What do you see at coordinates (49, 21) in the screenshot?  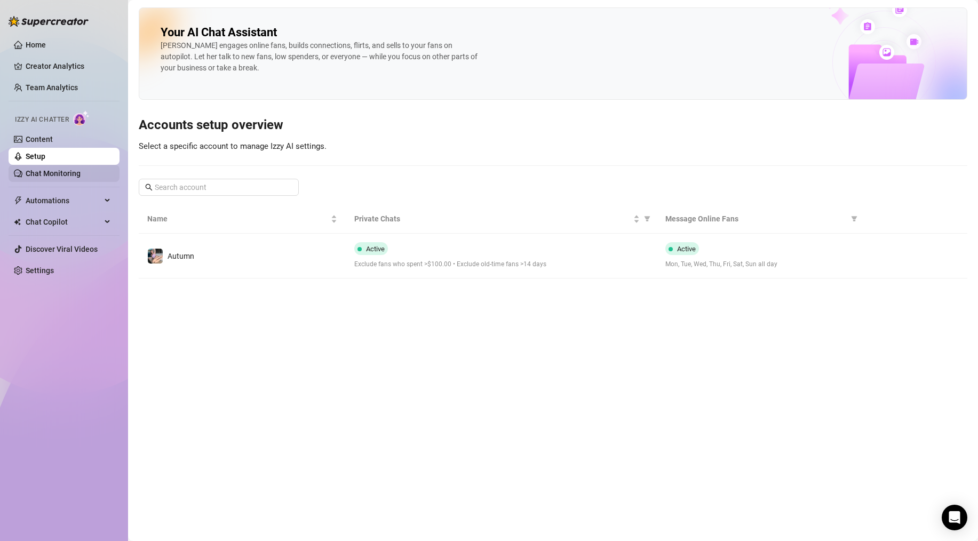 I see `img: logo-BBDzfeDw.svg` at bounding box center [49, 21].